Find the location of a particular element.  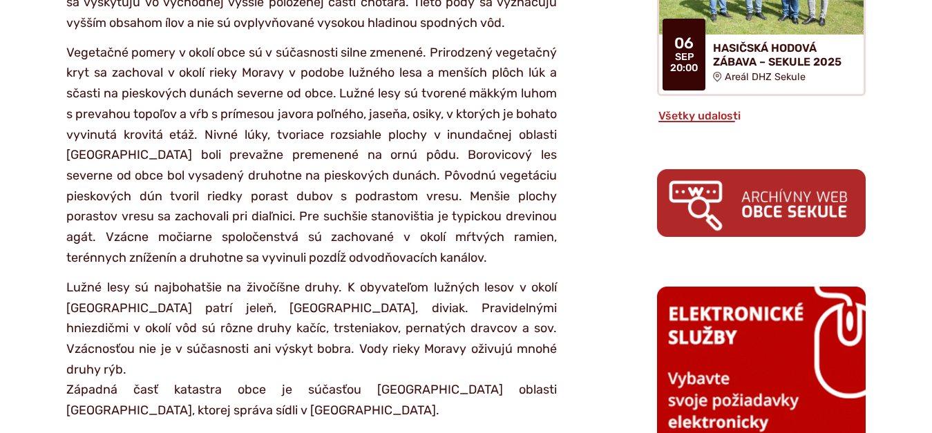

p: Lužné lesy sú najbohatšie na živočíšne druhy. K obyvateľom lužných lesov v okolí [GEOGRAPHIC_DATA... is located at coordinates (312, 350).